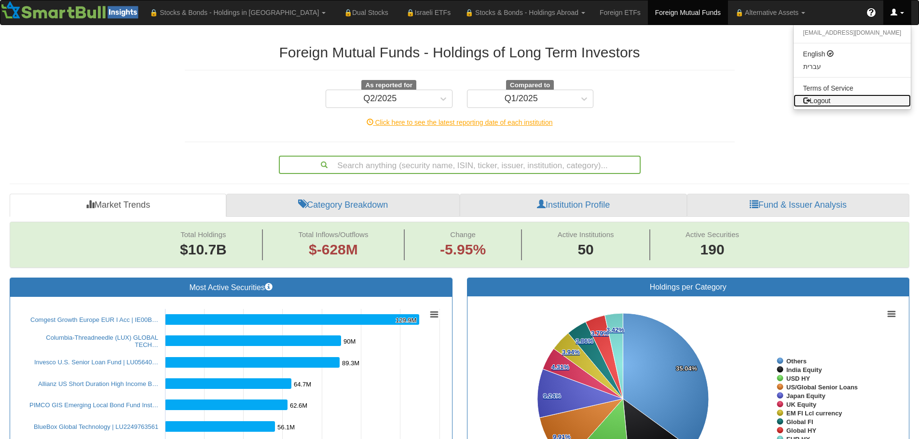 This screenshot has width=919, height=439. What do you see at coordinates (426, 13) in the screenshot?
I see `a: 🔒Israeli ETFs` at bounding box center [426, 13].